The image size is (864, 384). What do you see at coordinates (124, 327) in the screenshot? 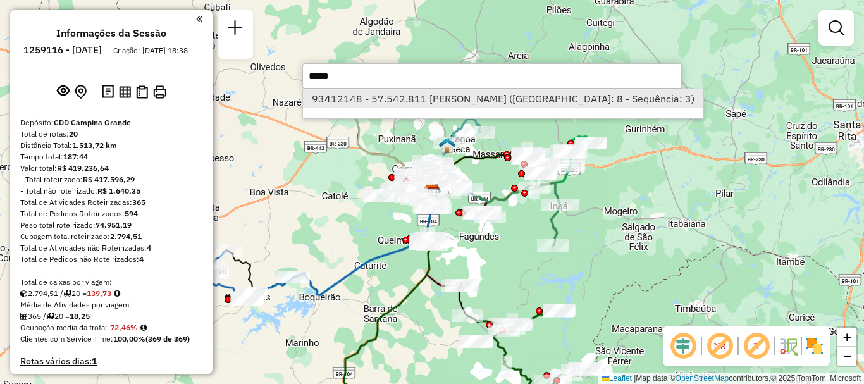
I see `strong: 72,46%` at bounding box center [124, 327].